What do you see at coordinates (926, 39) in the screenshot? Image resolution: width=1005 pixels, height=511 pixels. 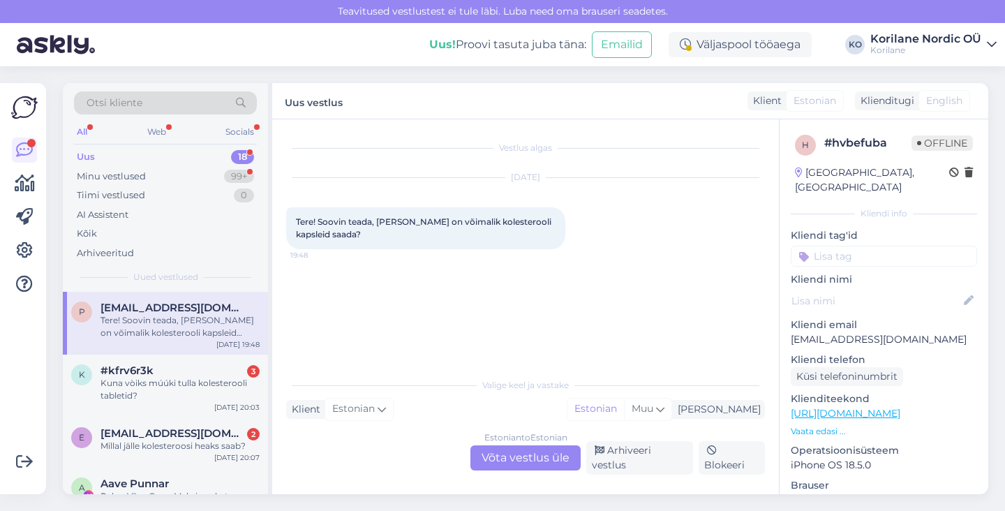 I see `div: Korilane Nordic OÜ` at bounding box center [926, 39].